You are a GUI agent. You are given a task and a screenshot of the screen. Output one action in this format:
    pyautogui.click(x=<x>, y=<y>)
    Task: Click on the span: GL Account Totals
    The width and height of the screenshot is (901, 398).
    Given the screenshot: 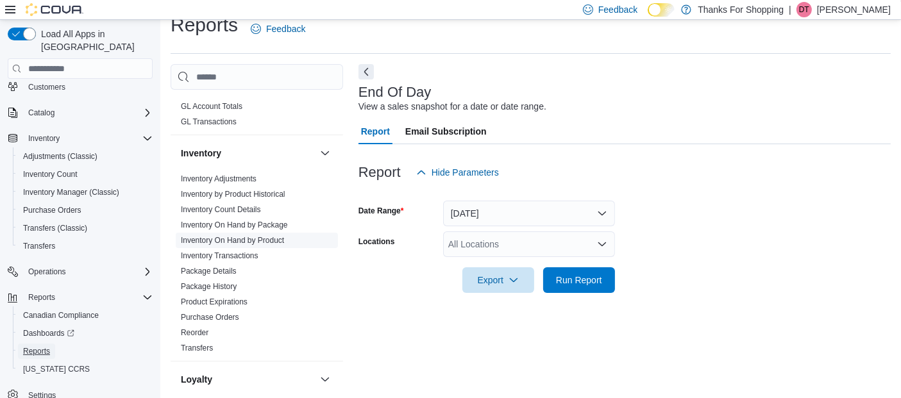 What is the action you would take?
    pyautogui.click(x=212, y=107)
    